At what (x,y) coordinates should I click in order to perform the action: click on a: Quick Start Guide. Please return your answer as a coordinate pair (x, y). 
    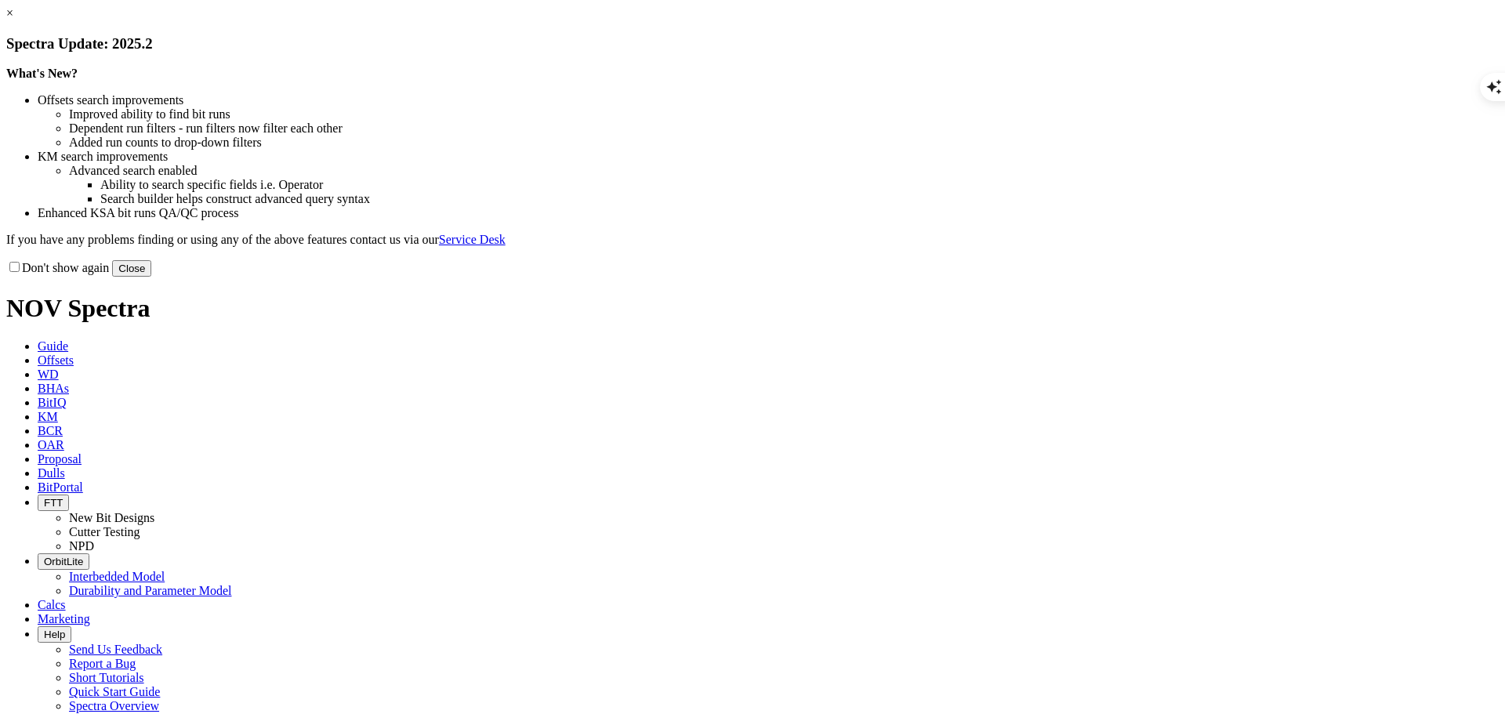
    Looking at the image, I should click on (114, 691).